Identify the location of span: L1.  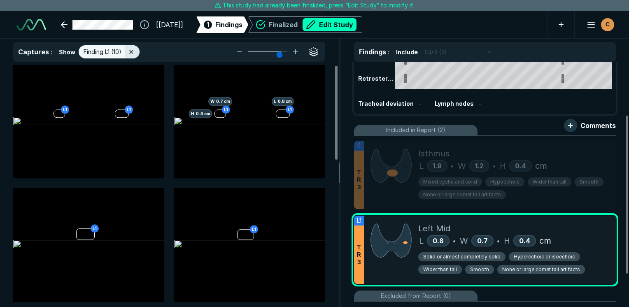
(359, 221).